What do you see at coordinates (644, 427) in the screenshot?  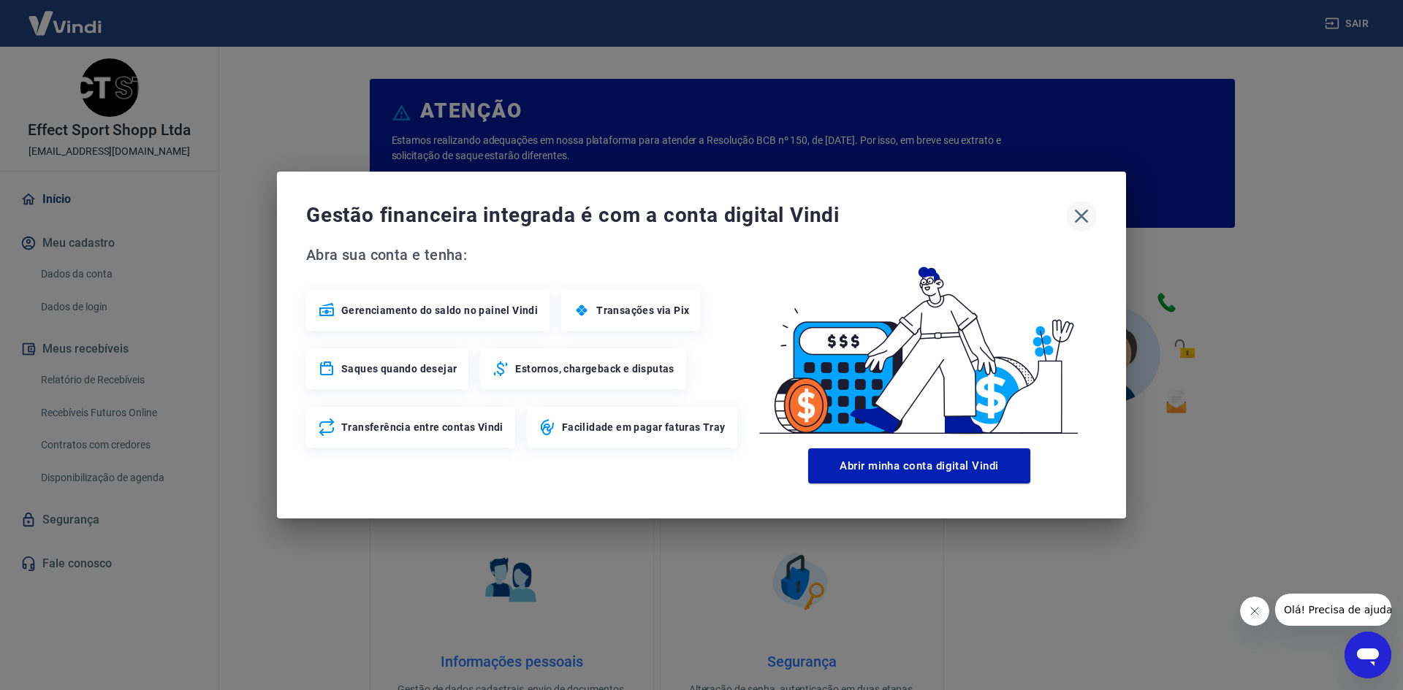 I see `span: Facilidade em pagar faturas Tray` at bounding box center [644, 427].